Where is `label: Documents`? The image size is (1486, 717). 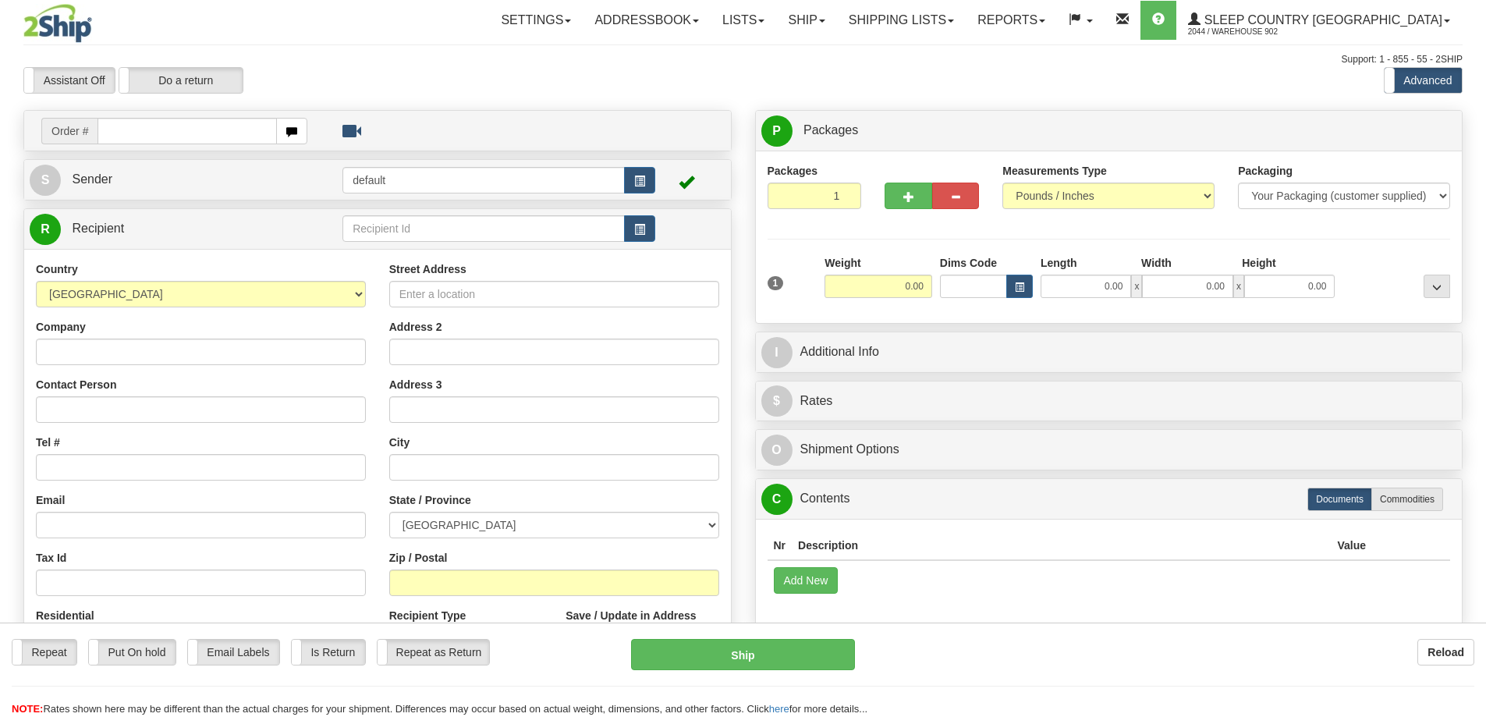 label: Documents is located at coordinates (1340, 499).